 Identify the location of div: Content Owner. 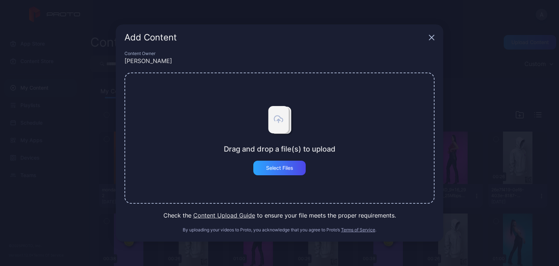
(280, 54).